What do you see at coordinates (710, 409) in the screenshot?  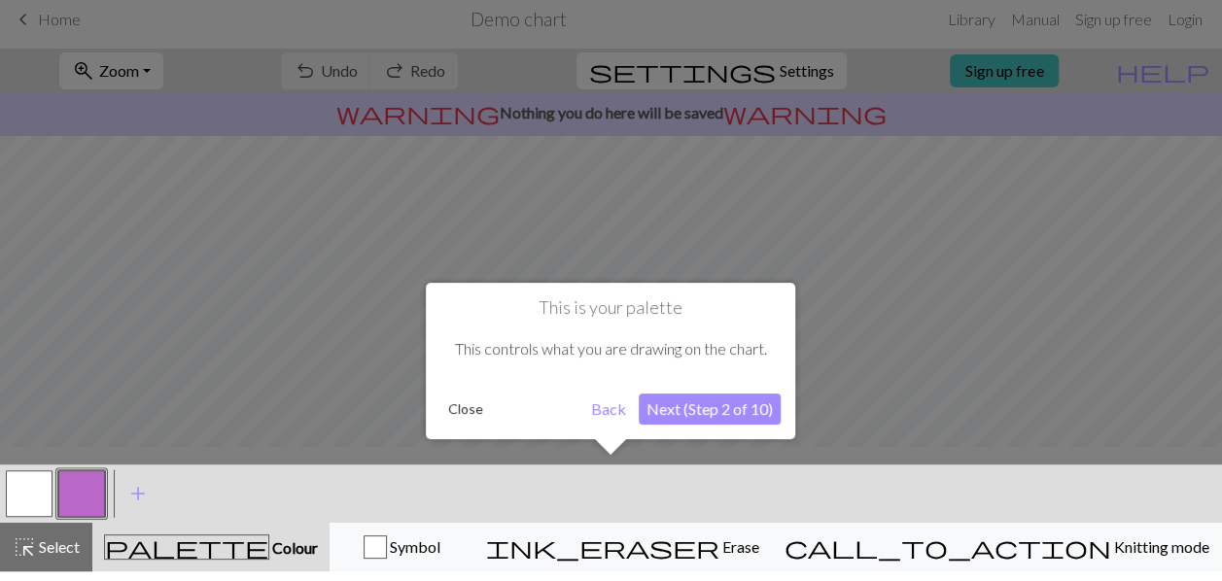 I see `button: Next (Step 2 of 10)` at bounding box center [710, 409].